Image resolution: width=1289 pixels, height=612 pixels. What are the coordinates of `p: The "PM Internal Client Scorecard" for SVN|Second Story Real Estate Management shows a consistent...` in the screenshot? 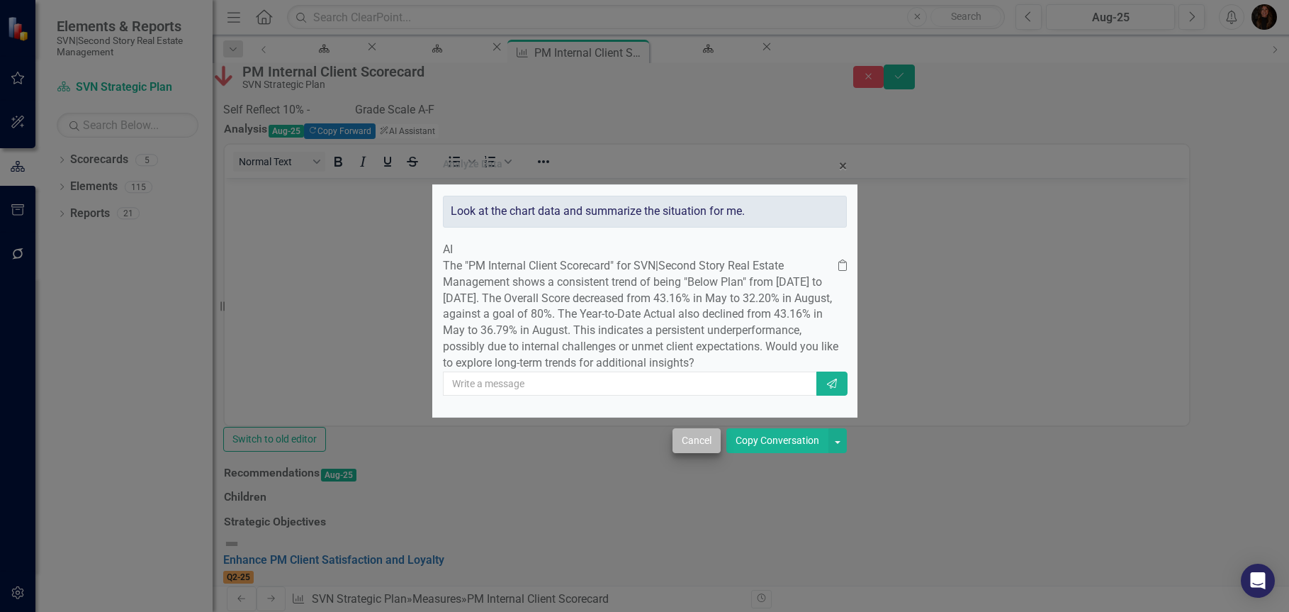 It's located at (641, 315).